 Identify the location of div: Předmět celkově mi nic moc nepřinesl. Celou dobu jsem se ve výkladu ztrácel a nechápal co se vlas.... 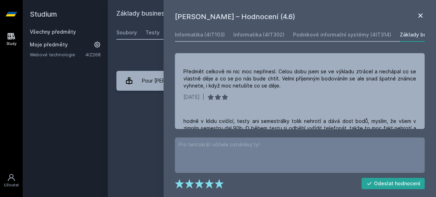
(299, 79).